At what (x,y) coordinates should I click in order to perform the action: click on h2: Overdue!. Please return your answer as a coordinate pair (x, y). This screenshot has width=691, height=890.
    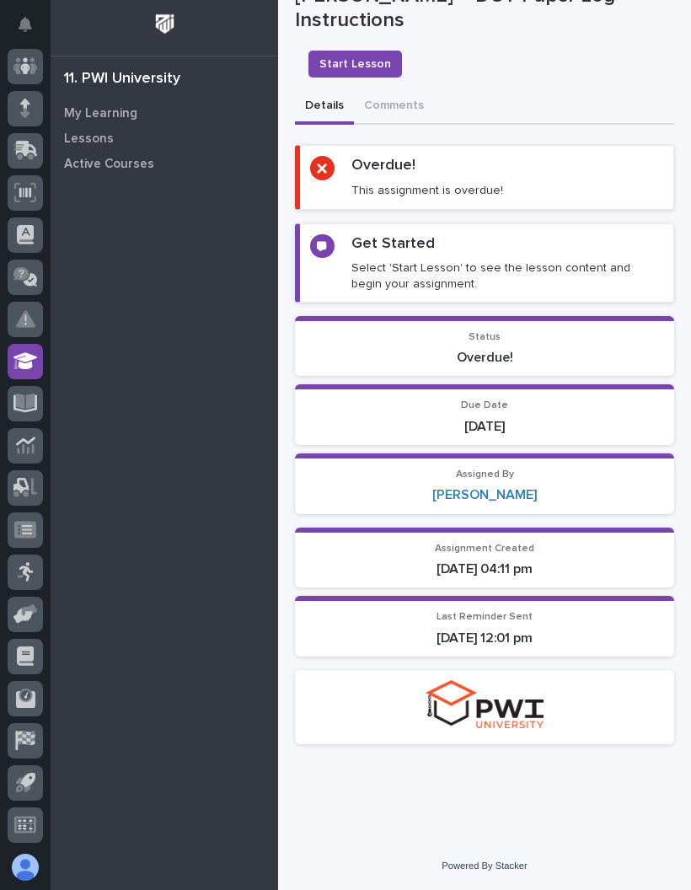
    Looking at the image, I should click on (383, 166).